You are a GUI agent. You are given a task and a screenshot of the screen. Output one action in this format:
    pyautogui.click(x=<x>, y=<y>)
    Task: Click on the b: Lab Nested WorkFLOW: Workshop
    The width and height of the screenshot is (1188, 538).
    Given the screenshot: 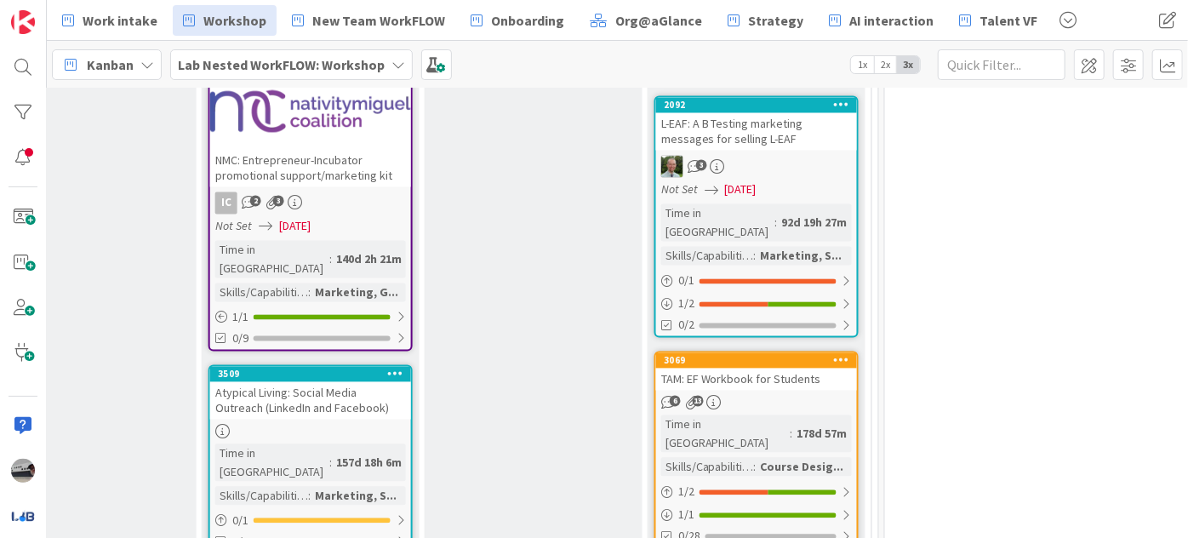 What is the action you would take?
    pyautogui.click(x=281, y=65)
    